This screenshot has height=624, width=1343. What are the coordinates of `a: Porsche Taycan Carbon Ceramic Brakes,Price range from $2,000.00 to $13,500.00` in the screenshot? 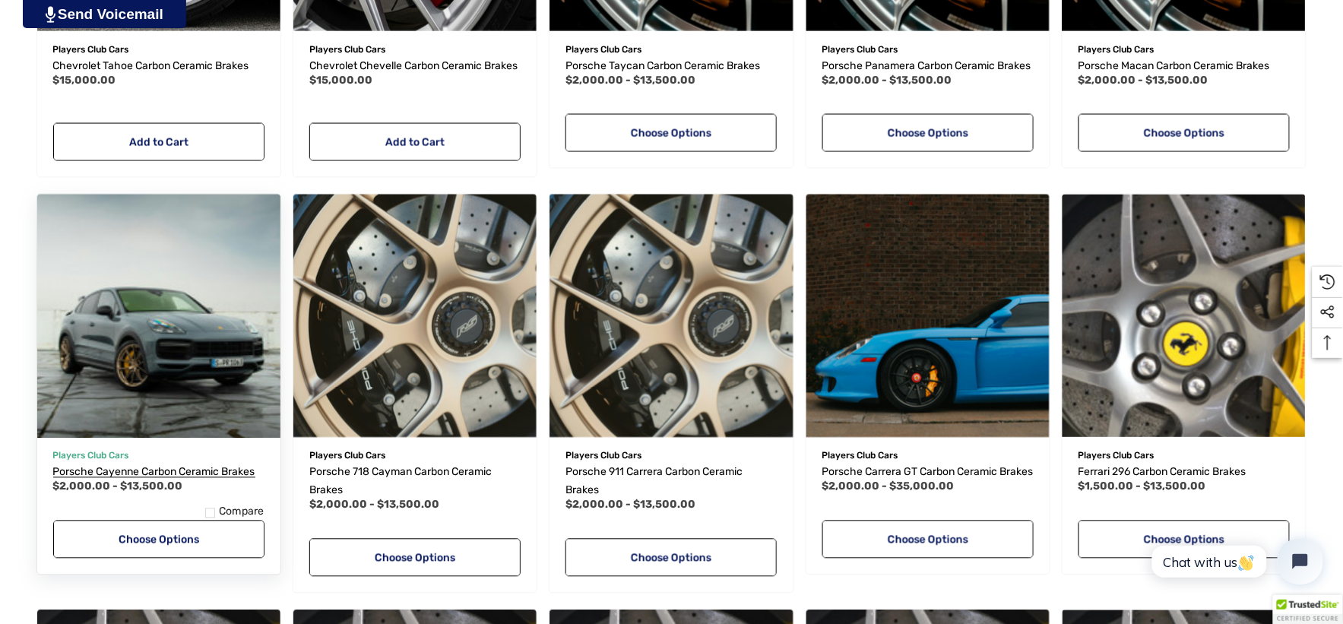 It's located at (671, 66).